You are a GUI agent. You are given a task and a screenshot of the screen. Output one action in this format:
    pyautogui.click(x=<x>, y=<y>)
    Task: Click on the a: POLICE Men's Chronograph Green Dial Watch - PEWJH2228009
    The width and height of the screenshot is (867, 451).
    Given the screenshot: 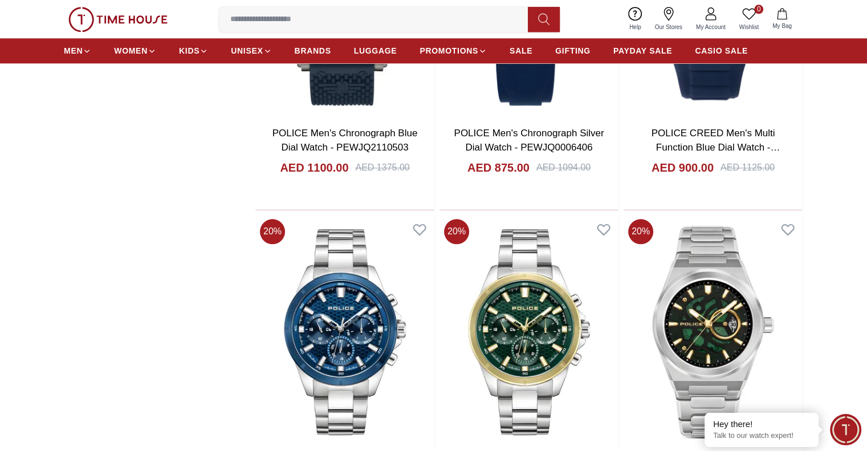 What is the action you would take?
    pyautogui.click(x=713, y=332)
    